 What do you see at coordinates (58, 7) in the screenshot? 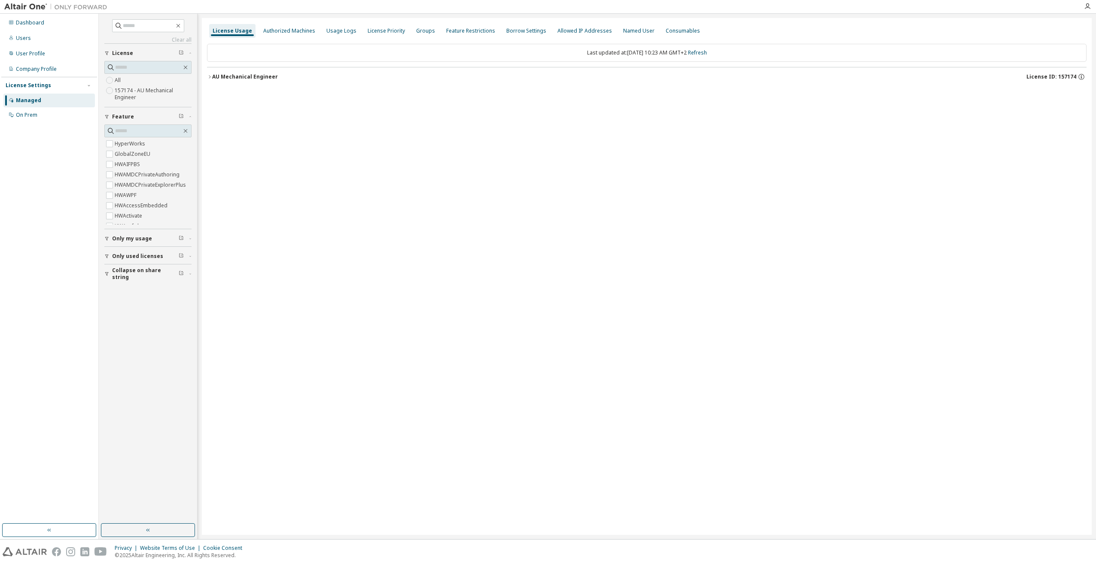
I see `img: Altair One` at bounding box center [58, 7].